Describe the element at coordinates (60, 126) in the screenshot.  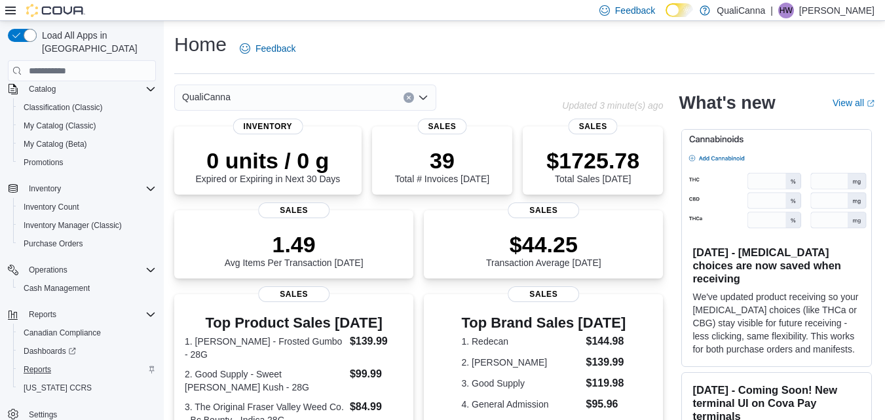
I see `a: My Catalog (Classic)` at that location.